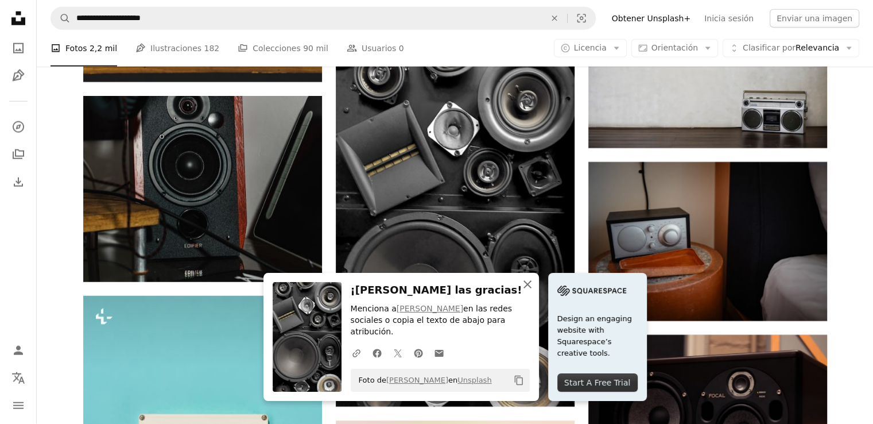 The width and height of the screenshot is (873, 424). I want to click on a: Ilustraciones 182, so click(177, 48).